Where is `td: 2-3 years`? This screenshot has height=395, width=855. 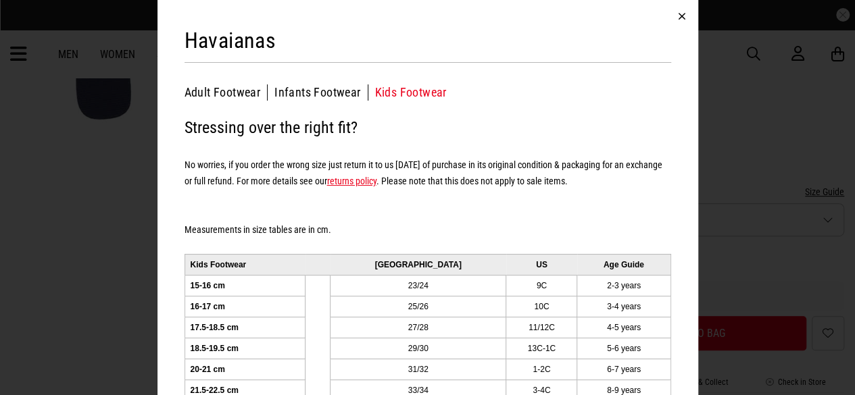 td: 2-3 years is located at coordinates (624, 285).